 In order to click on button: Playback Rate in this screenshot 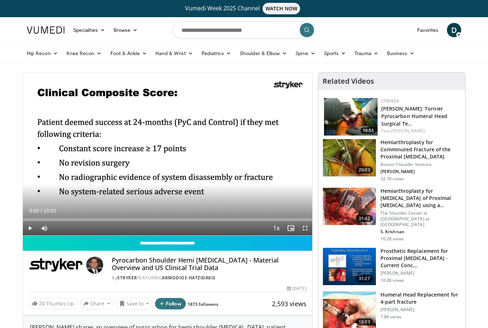, I will do `click(276, 228)`.